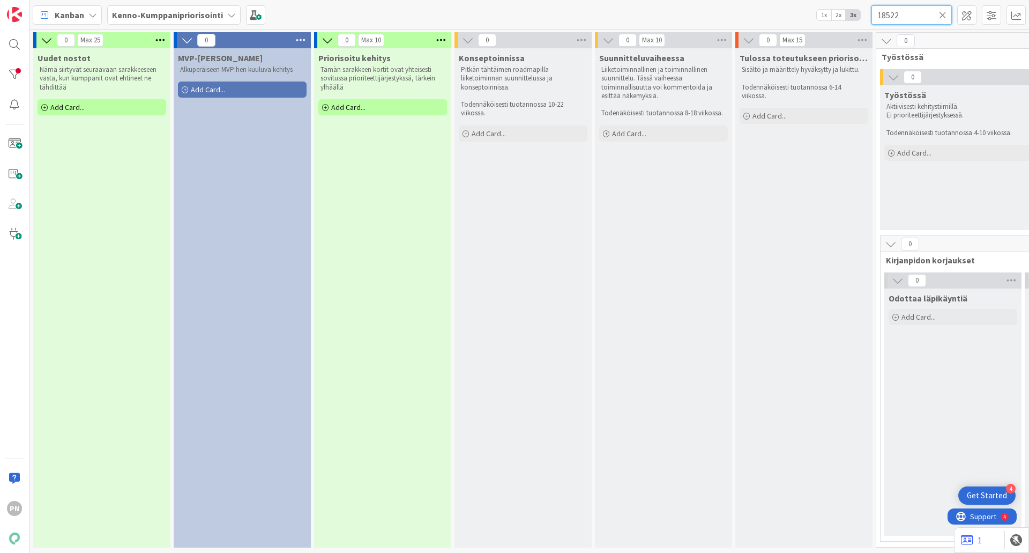  I want to click on div: Max 15, so click(792, 40).